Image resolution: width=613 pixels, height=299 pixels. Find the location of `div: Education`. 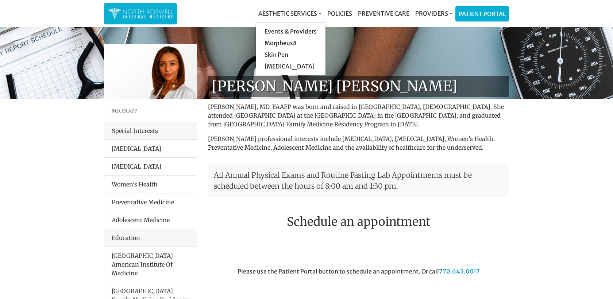

div: Education is located at coordinates (150, 238).